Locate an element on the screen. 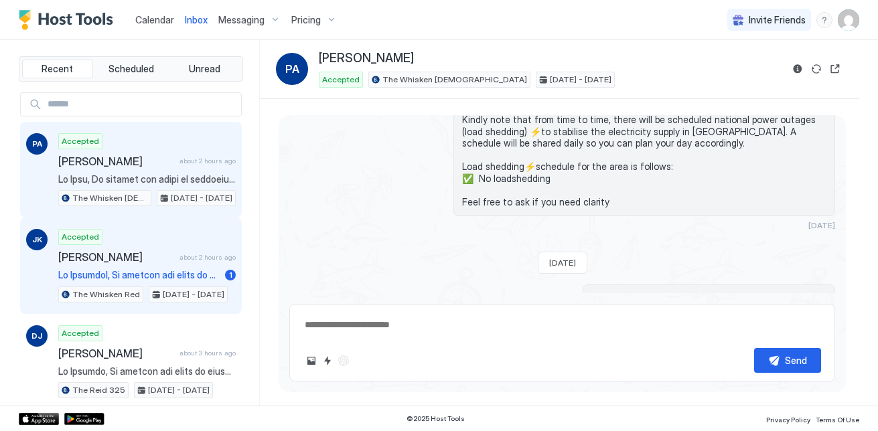  div: Google Play Store is located at coordinates (84, 419).